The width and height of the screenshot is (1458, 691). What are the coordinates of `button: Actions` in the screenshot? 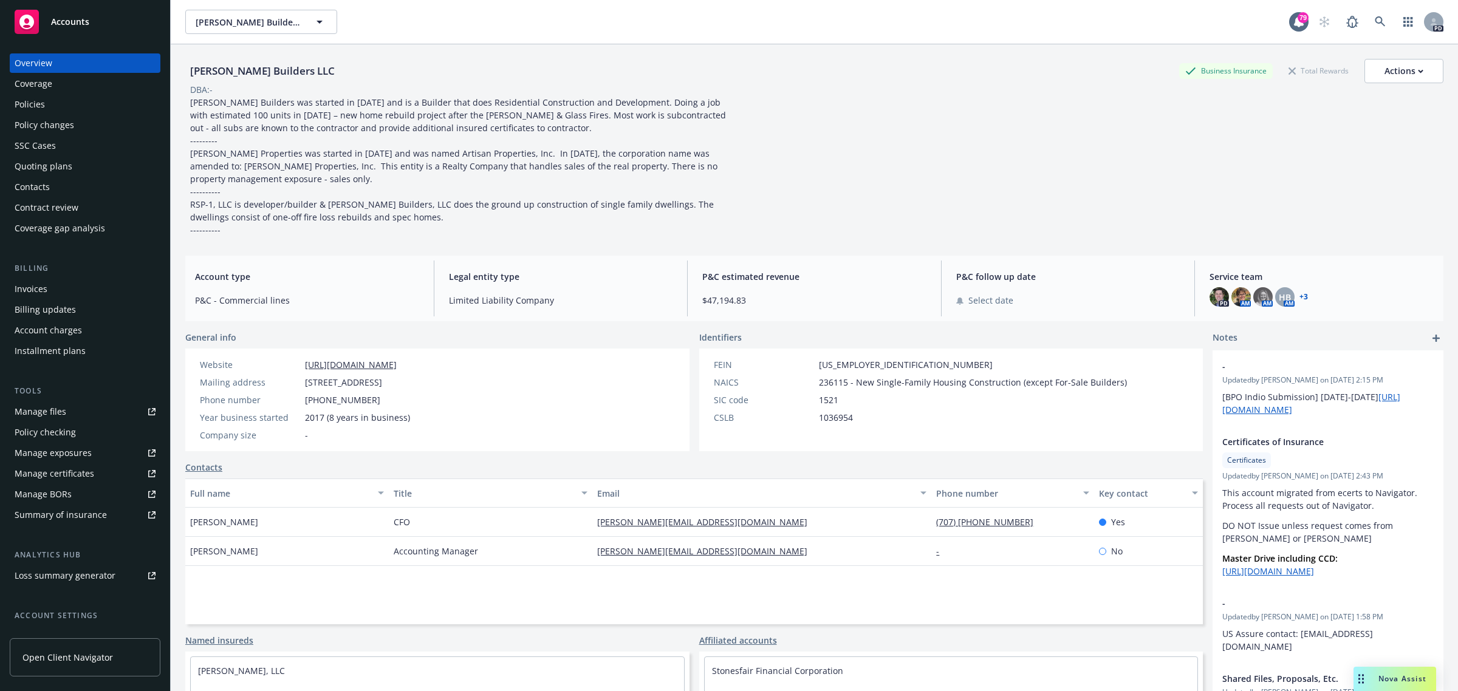 It's located at (1404, 71).